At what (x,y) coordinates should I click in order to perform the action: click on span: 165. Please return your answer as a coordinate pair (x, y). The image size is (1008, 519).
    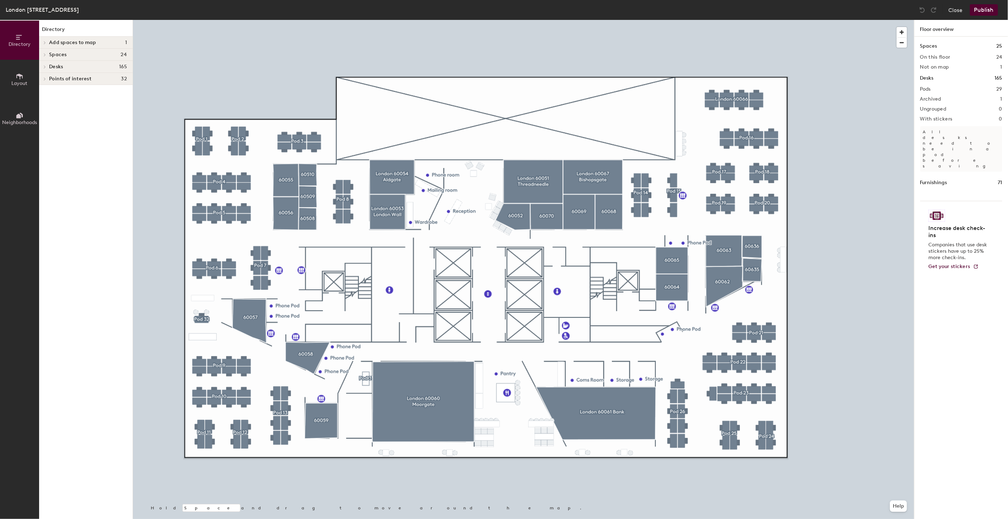
    Looking at the image, I should click on (123, 67).